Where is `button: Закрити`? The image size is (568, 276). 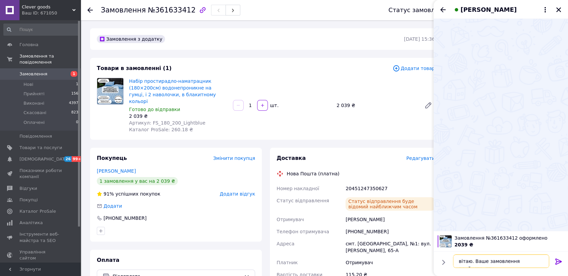
button: Закрити is located at coordinates (559, 10).